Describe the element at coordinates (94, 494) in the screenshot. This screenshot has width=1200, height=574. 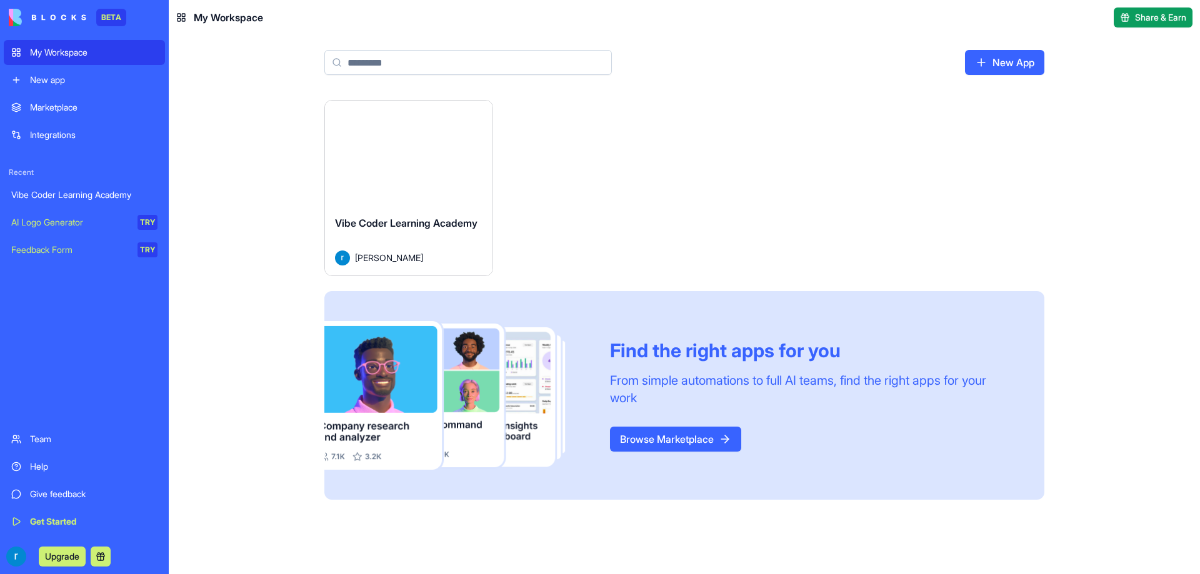
I see `div: Give feedback` at that location.